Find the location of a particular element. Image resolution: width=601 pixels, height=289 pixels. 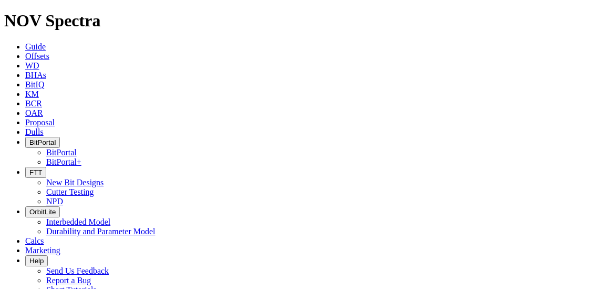

a: Interbedded Model is located at coordinates (78, 221).